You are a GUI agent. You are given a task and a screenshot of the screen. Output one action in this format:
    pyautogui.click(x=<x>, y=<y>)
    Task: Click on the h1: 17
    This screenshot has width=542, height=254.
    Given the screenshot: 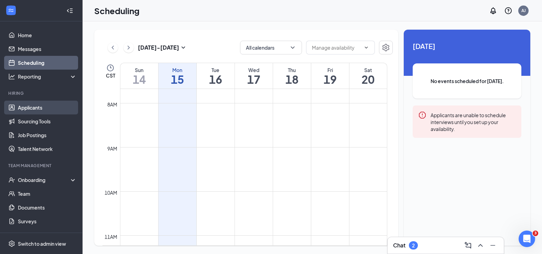 What is the action you would take?
    pyautogui.click(x=254, y=79)
    